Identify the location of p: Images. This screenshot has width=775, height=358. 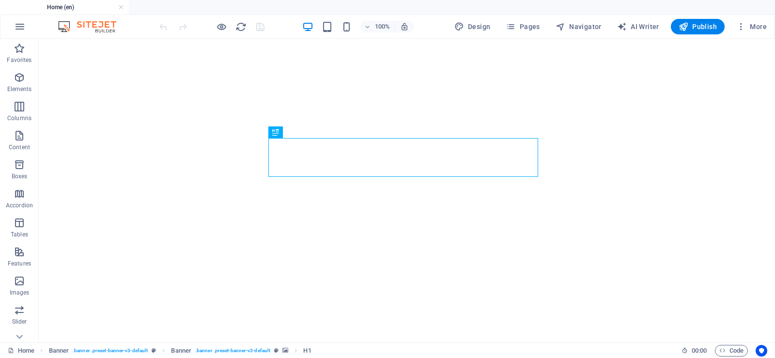
(19, 293).